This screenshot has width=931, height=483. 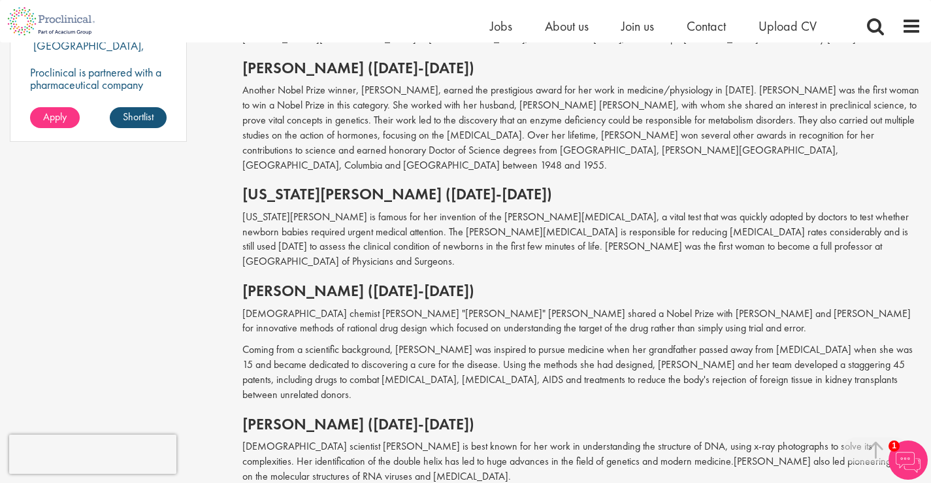 What do you see at coordinates (706, 26) in the screenshot?
I see `a: Contact` at bounding box center [706, 26].